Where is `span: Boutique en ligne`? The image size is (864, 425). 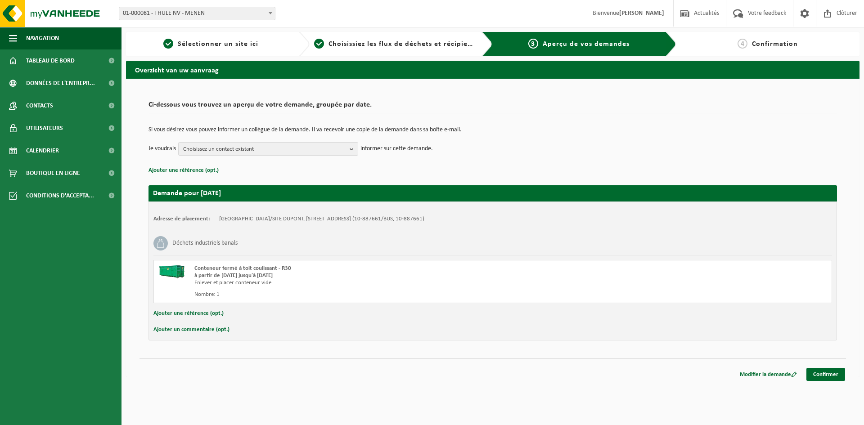 span: Boutique en ligne is located at coordinates (53, 173).